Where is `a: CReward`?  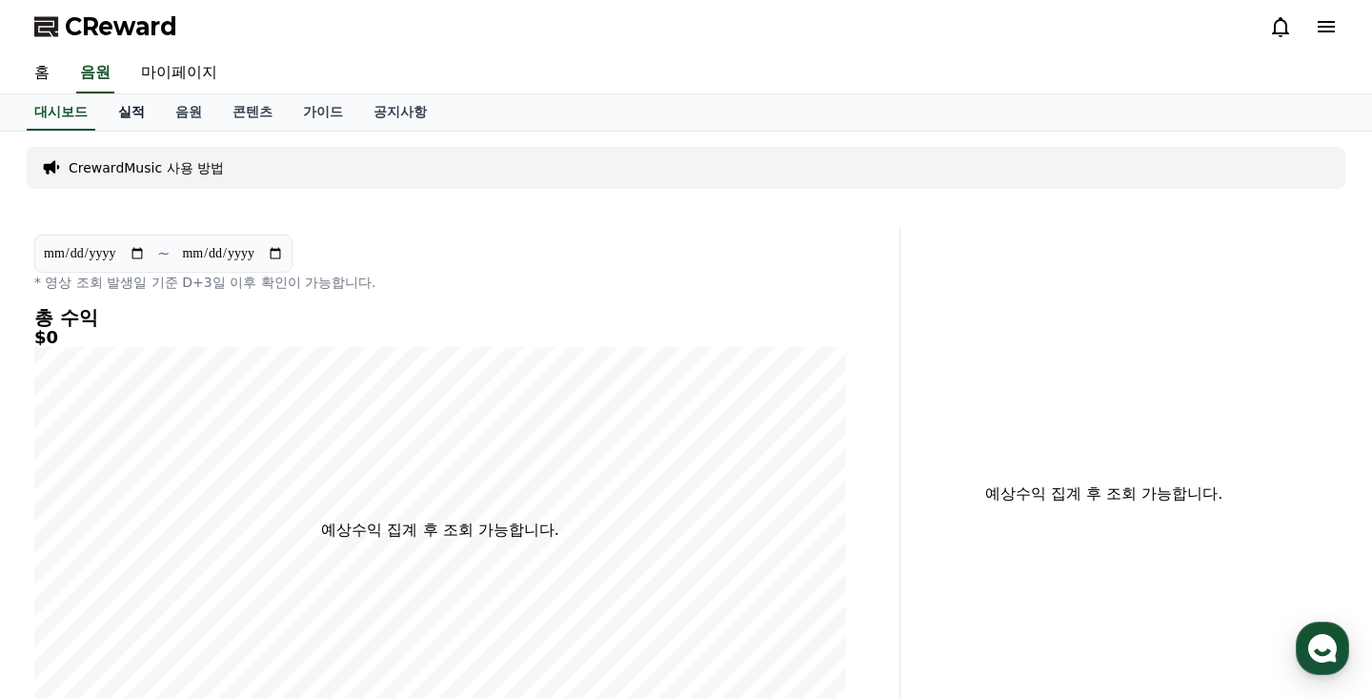
a: CReward is located at coordinates (106, 27).